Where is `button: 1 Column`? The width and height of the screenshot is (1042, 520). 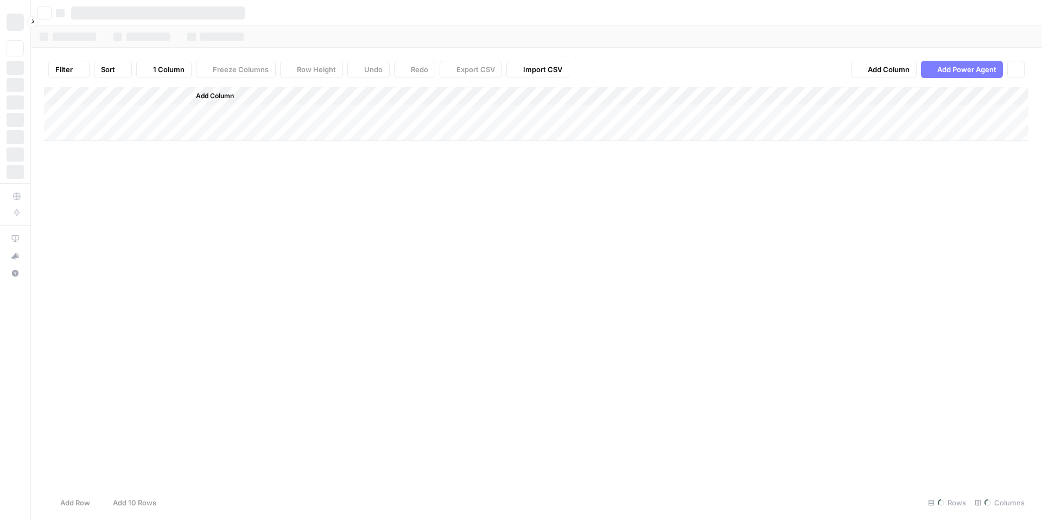 button: 1 Column is located at coordinates (164, 69).